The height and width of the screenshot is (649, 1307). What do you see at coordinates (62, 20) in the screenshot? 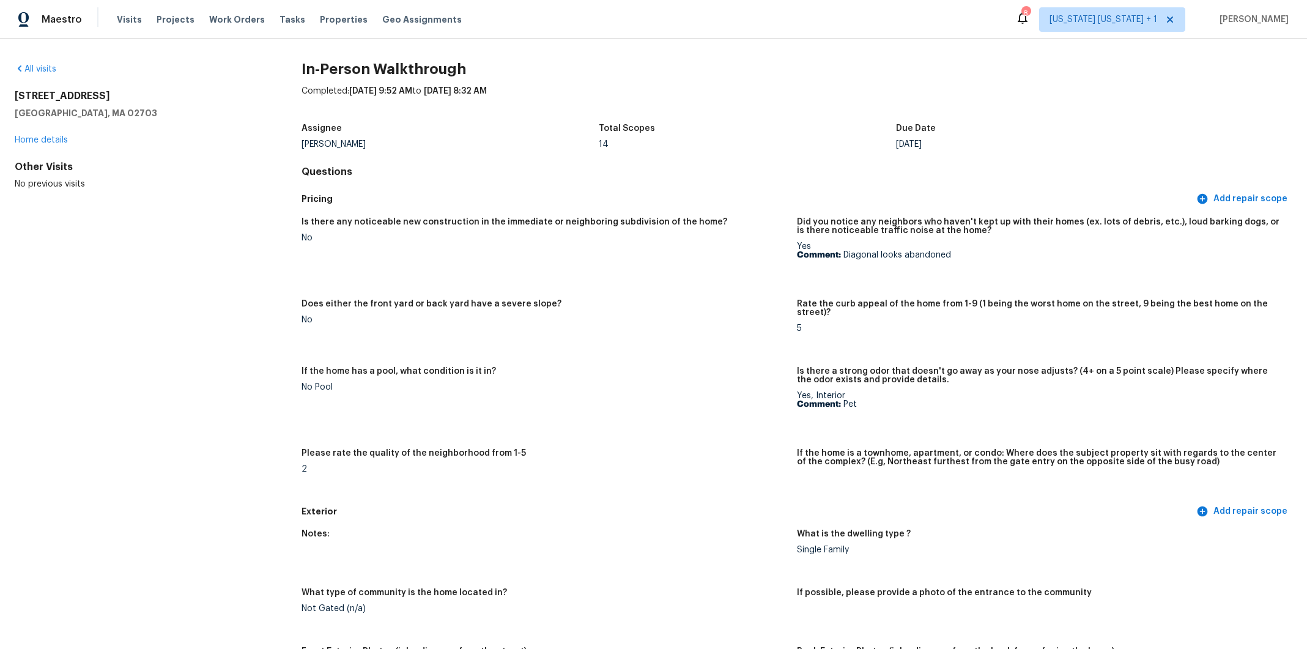
I see `span: Maestro` at bounding box center [62, 20].